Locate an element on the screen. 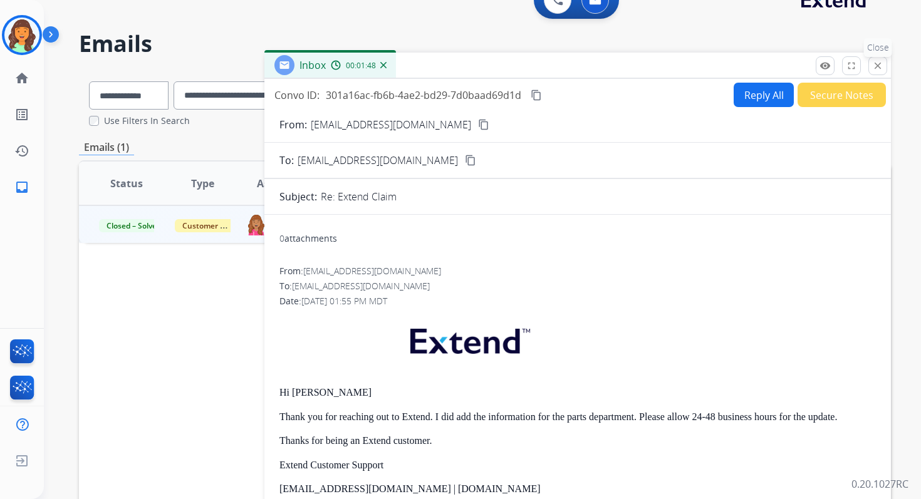  button: Reply All is located at coordinates (764, 95).